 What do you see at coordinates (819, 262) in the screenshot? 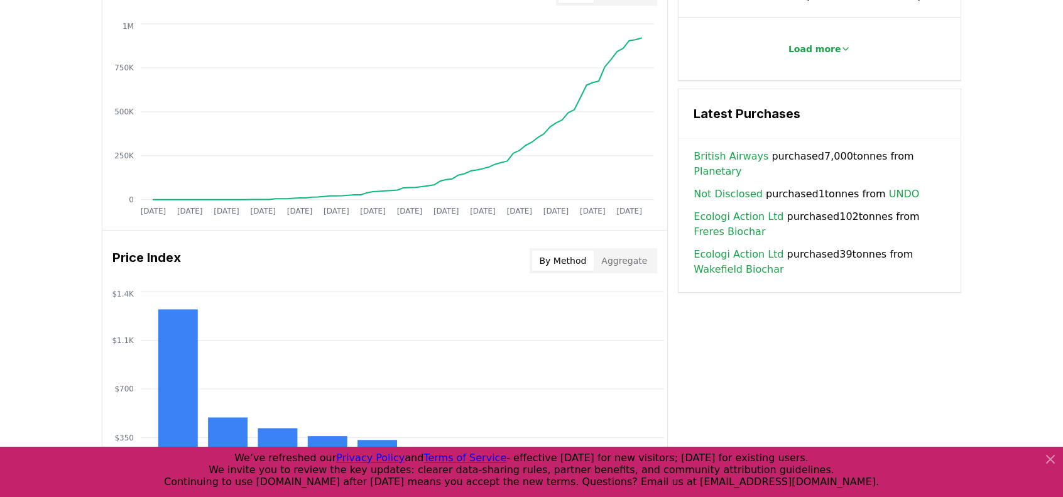
I see `span: purchased 39 tonnes from` at bounding box center [819, 262].